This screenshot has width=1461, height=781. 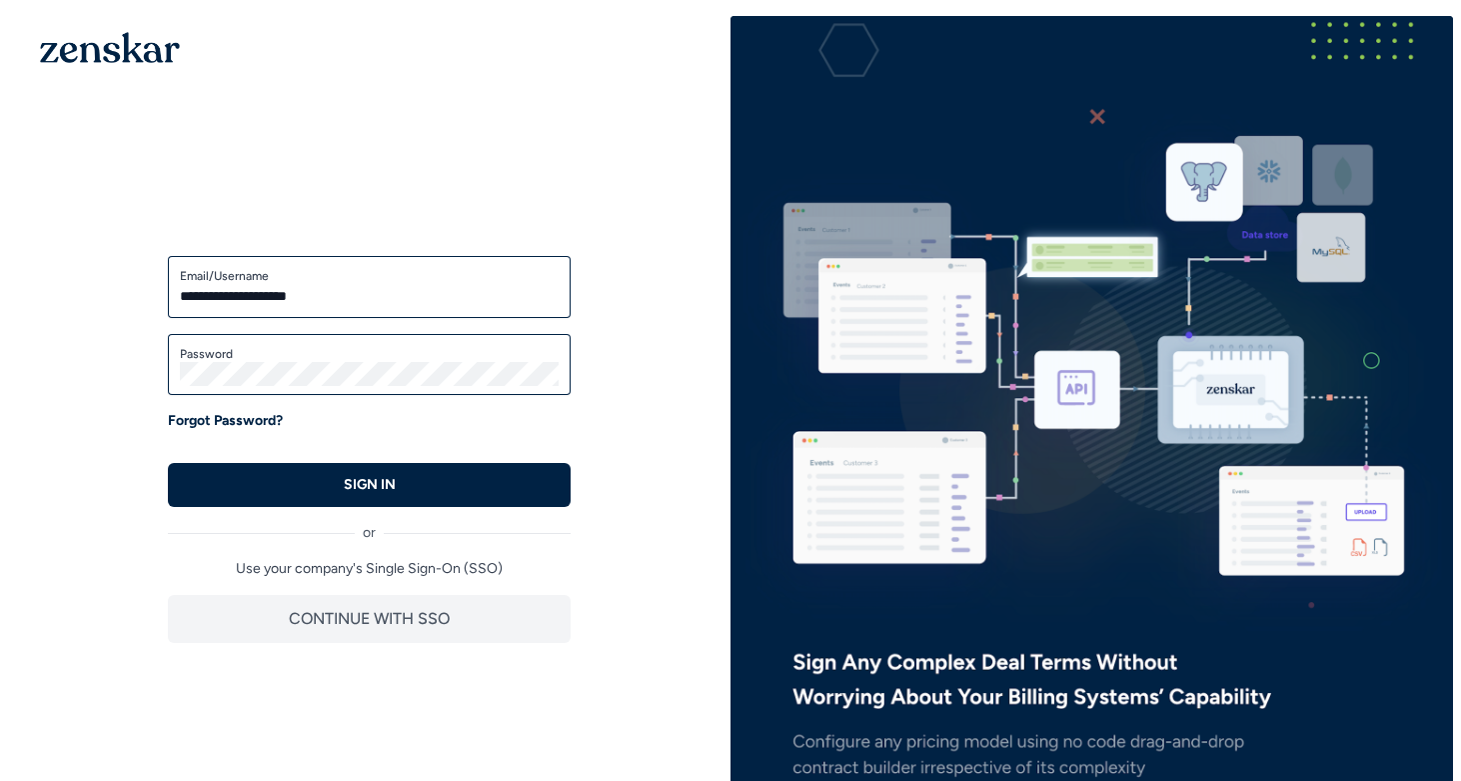 I want to click on a: Forgot Password?, so click(x=225, y=421).